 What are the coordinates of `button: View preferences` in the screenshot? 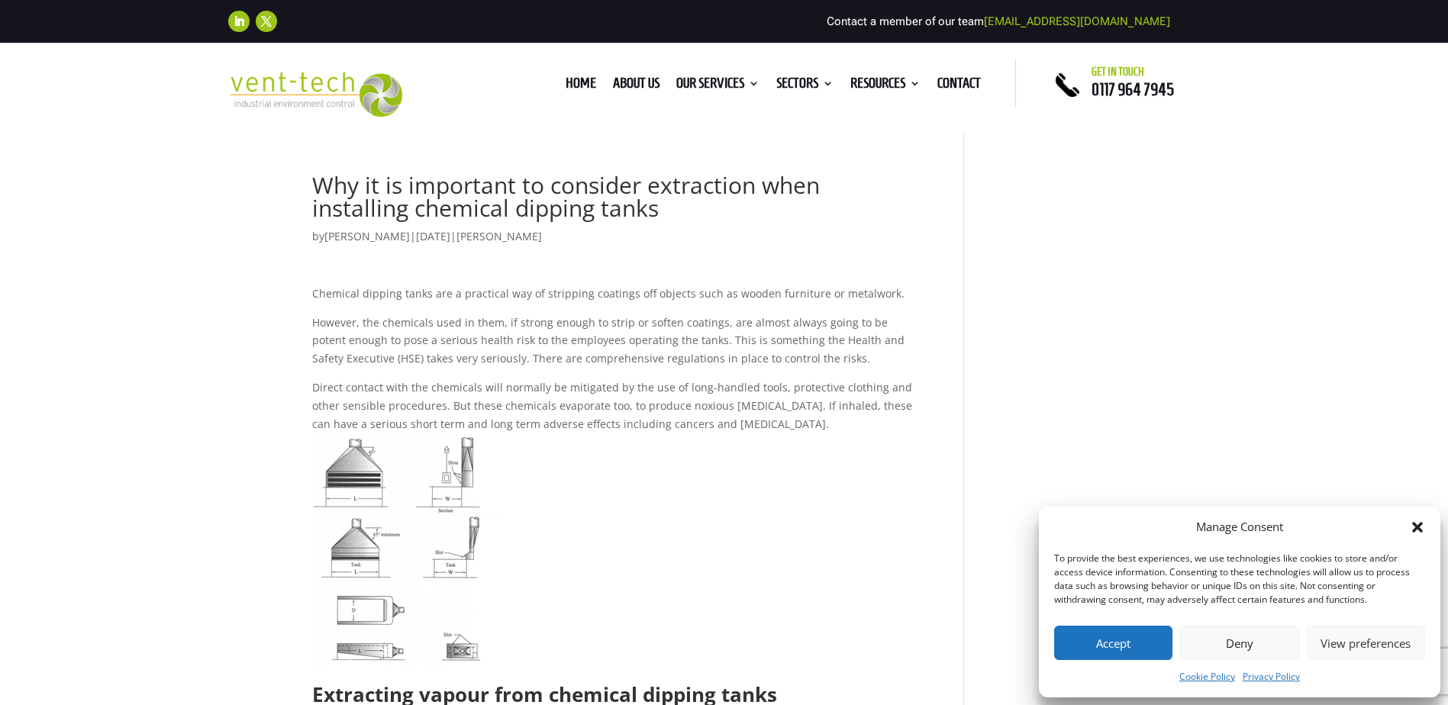 It's located at (1365, 643).